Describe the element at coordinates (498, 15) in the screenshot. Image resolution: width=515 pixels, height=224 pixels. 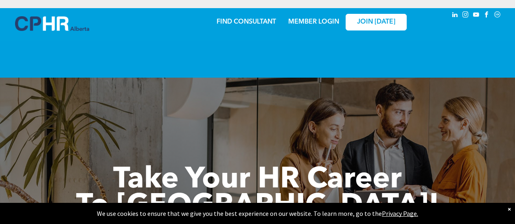
I see `a: Social network` at that location.